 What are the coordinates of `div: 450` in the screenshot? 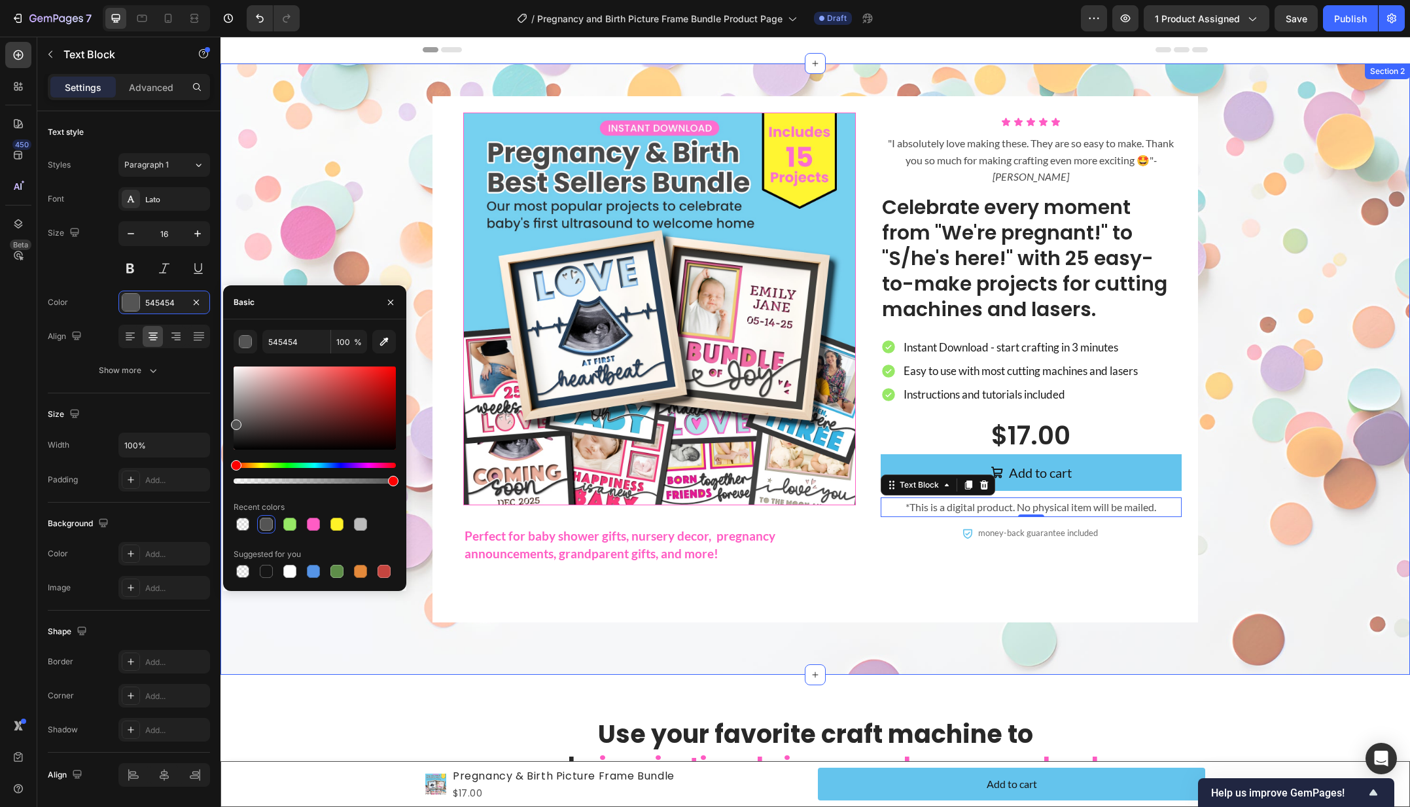 It's located at (22, 145).